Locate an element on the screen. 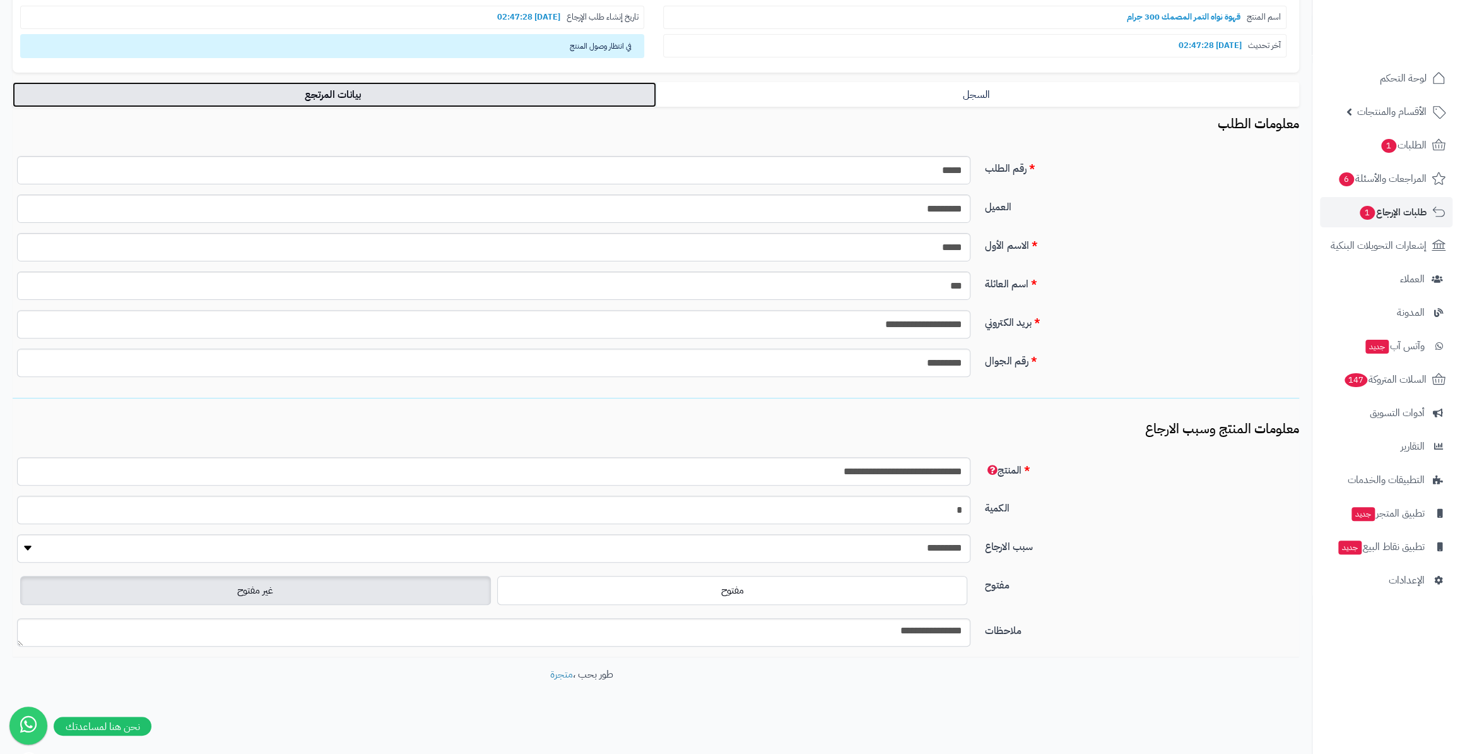 The height and width of the screenshot is (754, 1460). span: الإعدادات is located at coordinates (1407, 580).